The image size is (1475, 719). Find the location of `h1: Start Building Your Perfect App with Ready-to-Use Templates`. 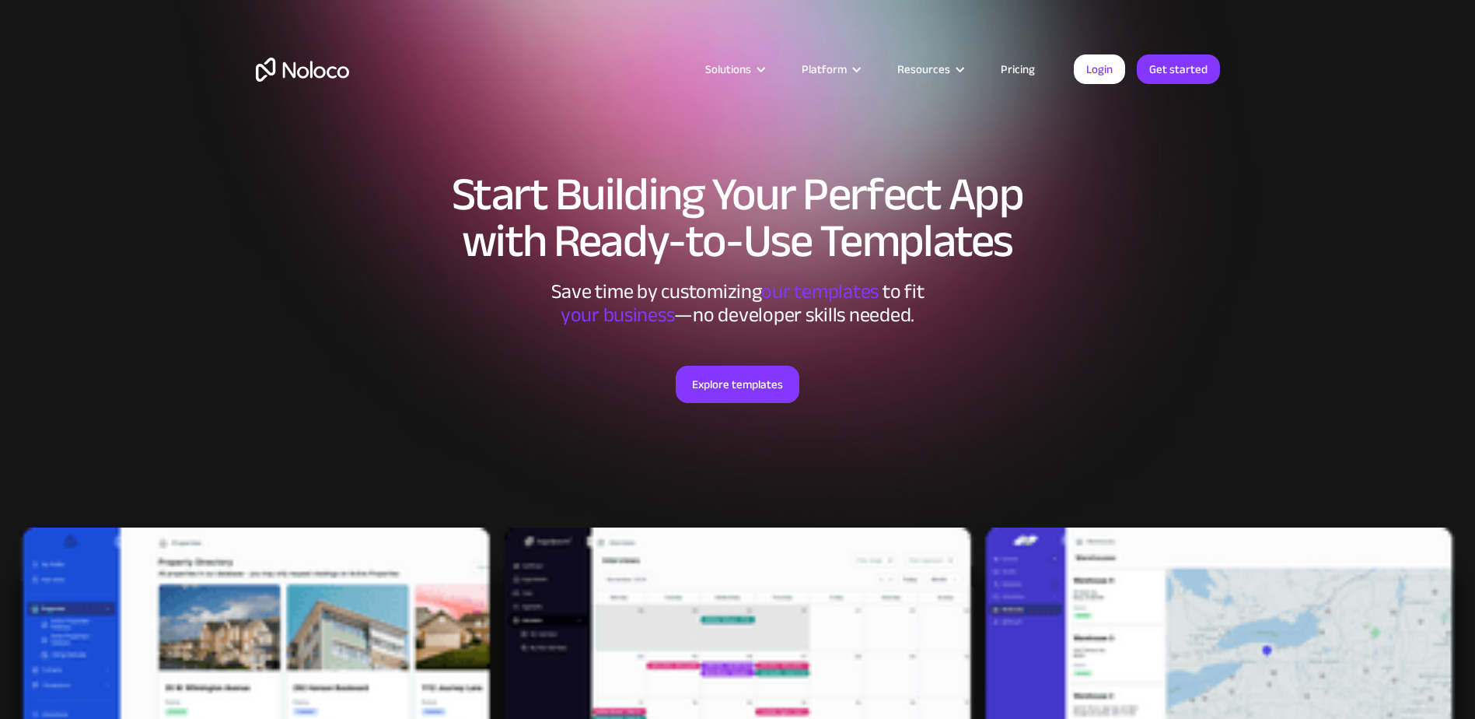

h1: Start Building Your Perfect App with Ready-to-Use Templates is located at coordinates (738, 218).